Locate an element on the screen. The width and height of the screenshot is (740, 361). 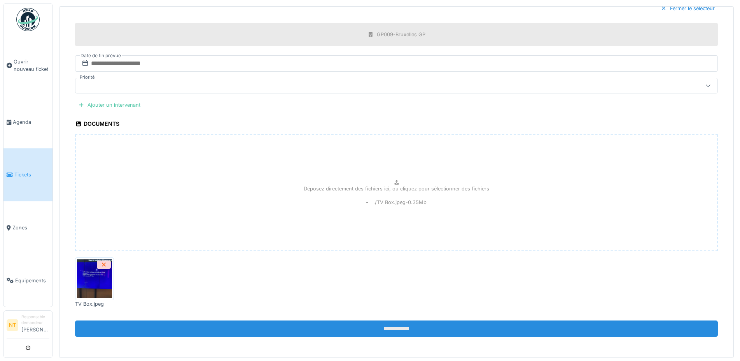
a: Agenda is located at coordinates (28, 122).